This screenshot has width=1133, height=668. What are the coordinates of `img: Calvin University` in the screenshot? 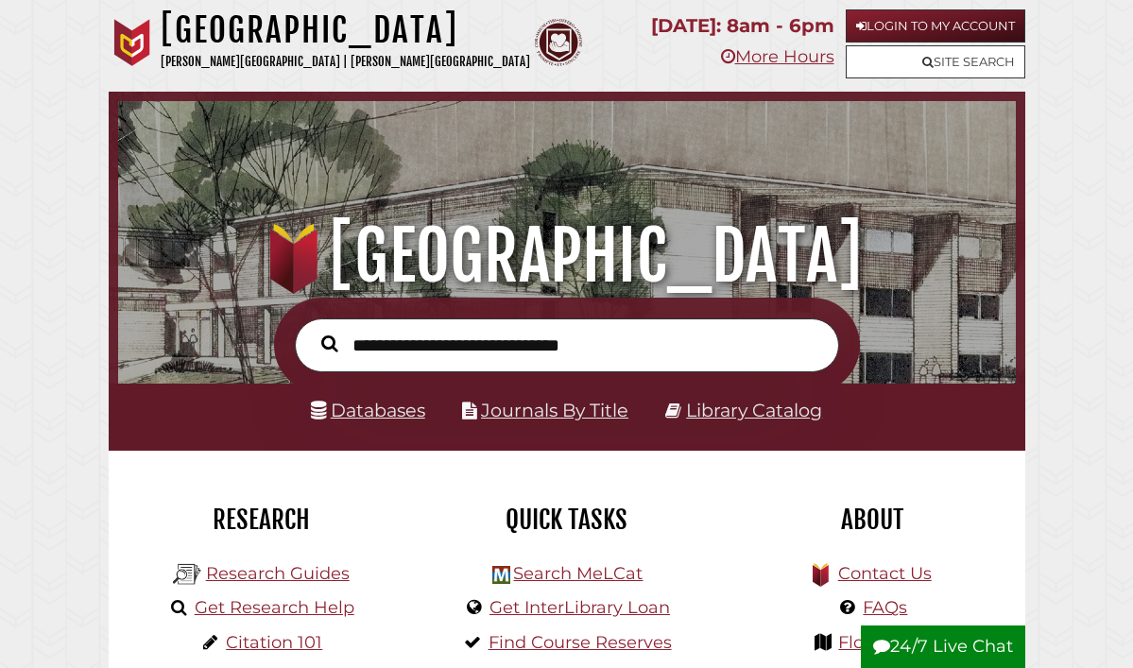 It's located at (132, 43).